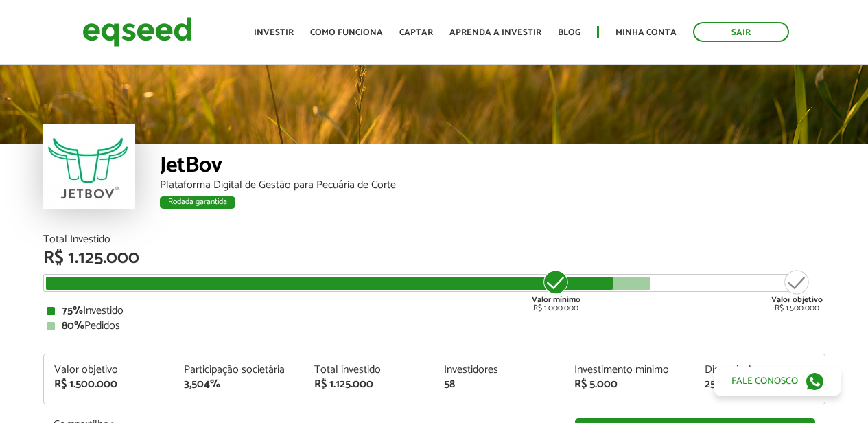 The image size is (868, 423). Describe the element at coordinates (239, 384) in the screenshot. I see `div: 3,504%` at that location.